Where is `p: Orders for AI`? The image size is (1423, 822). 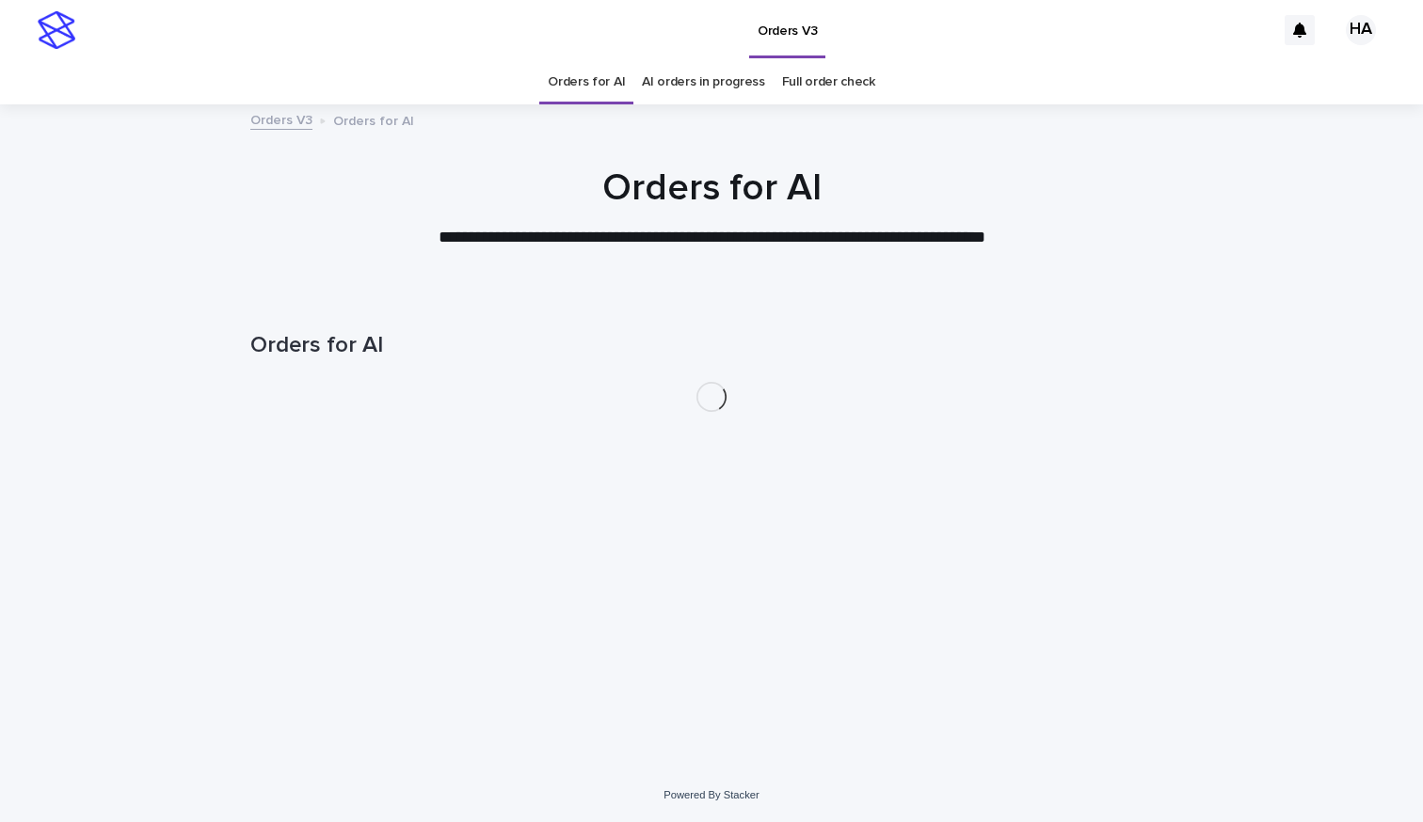 p: Orders for AI is located at coordinates (374, 119).